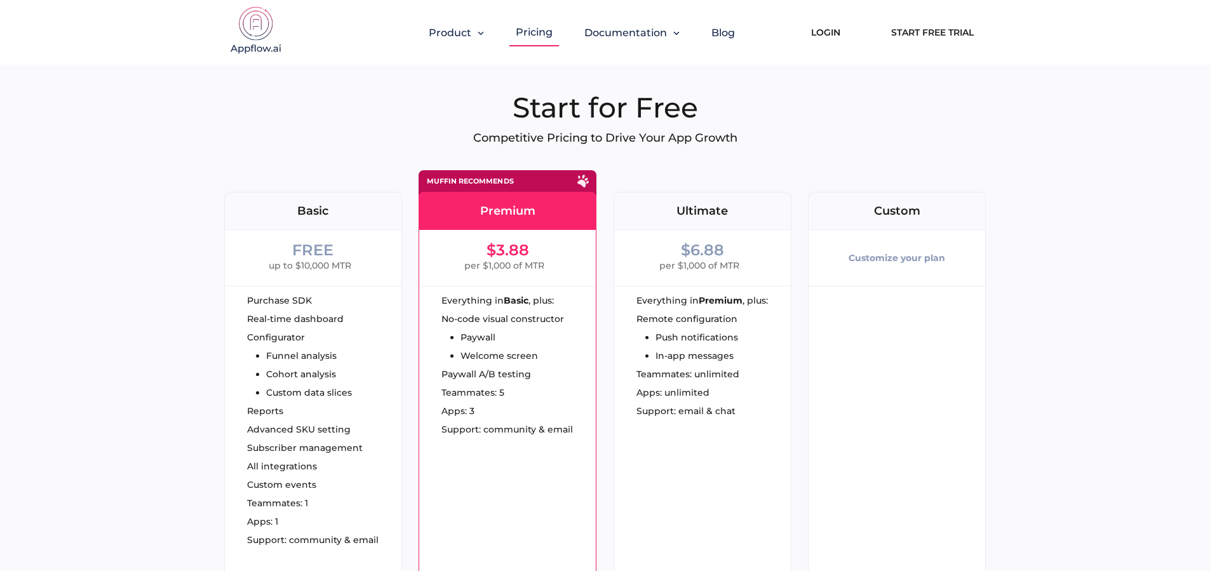  I want to click on a: Login, so click(826, 32).